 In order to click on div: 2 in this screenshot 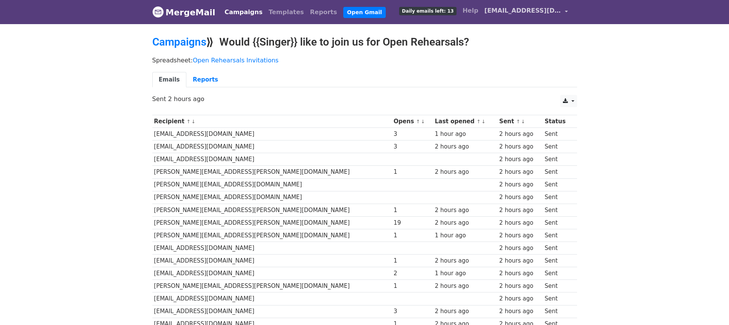, I will do `click(413, 273)`.